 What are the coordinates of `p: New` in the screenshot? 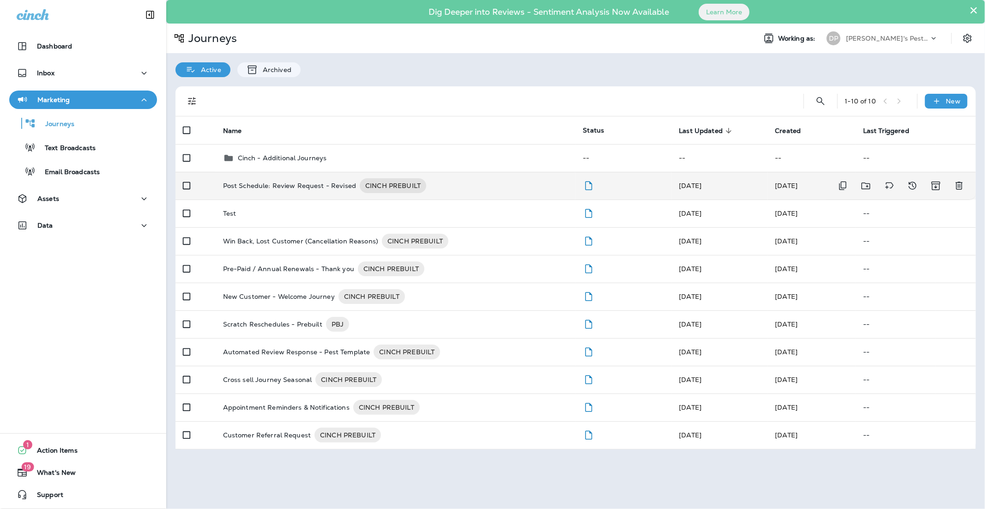 It's located at (954, 101).